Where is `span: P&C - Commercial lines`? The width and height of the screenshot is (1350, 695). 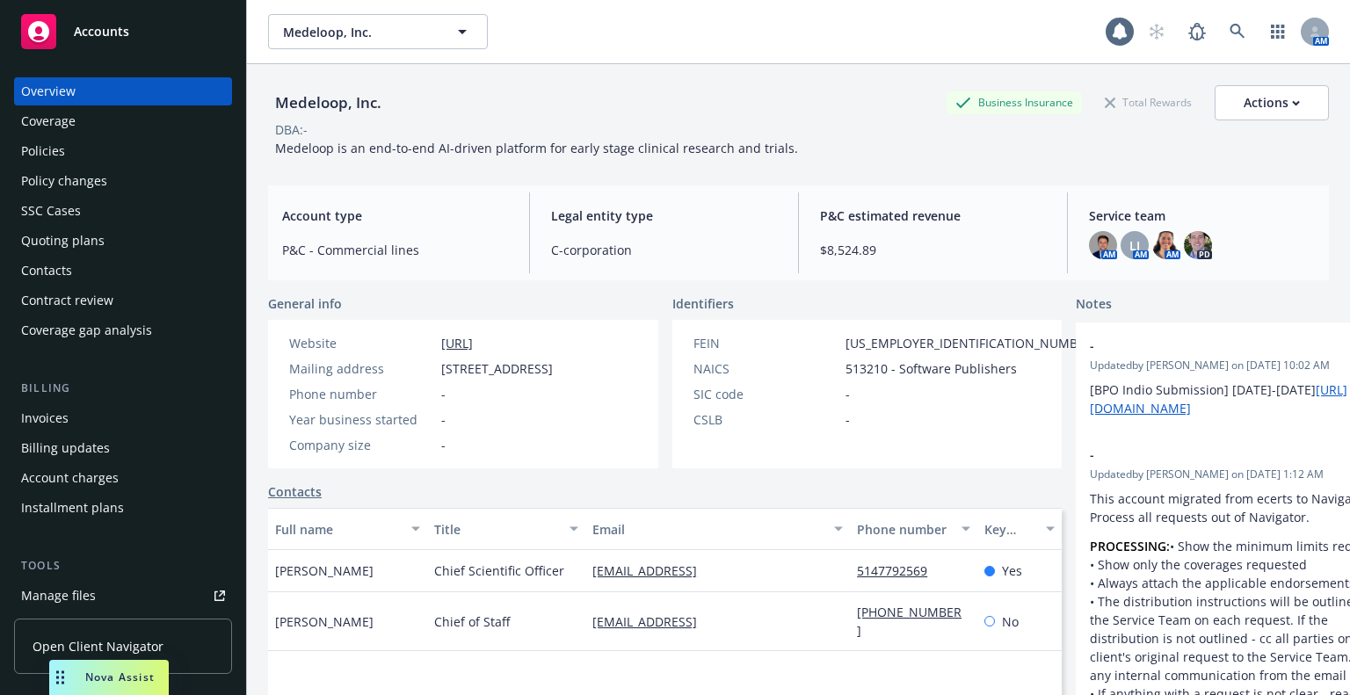
span: P&C - Commercial lines is located at coordinates (395, 250).